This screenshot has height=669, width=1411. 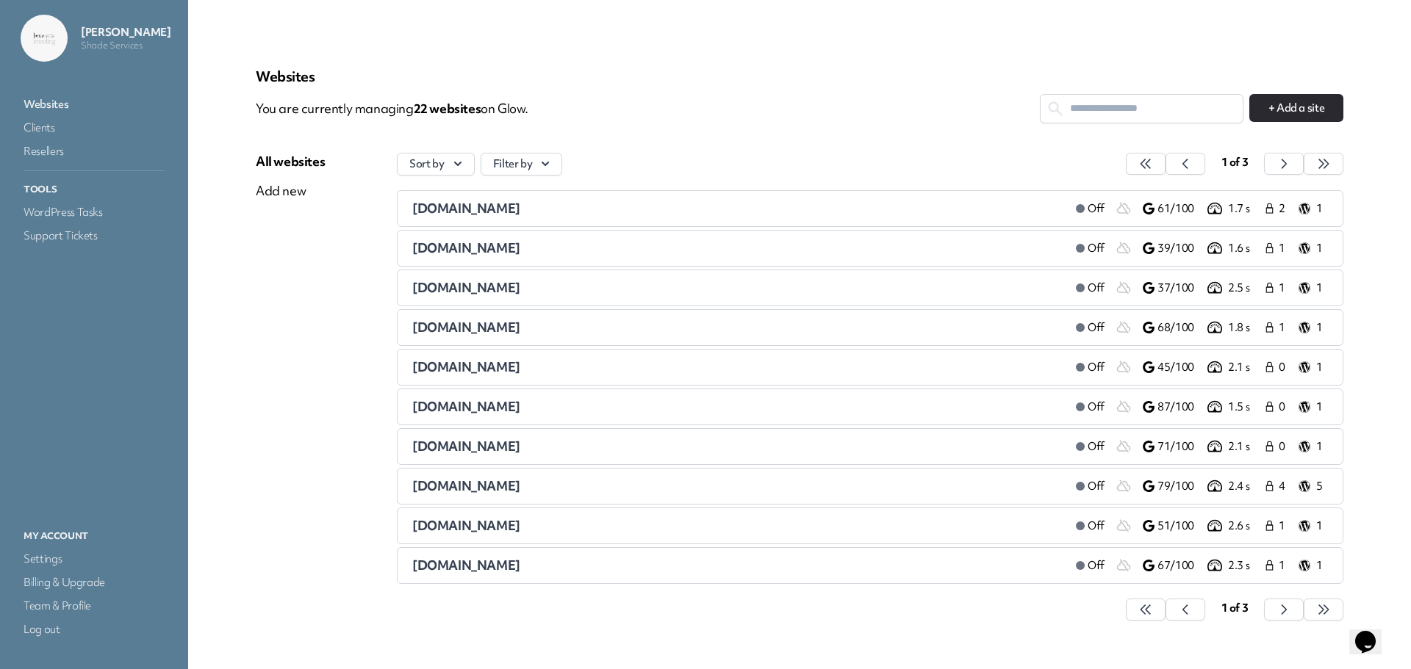 I want to click on p: Tools, so click(x=94, y=190).